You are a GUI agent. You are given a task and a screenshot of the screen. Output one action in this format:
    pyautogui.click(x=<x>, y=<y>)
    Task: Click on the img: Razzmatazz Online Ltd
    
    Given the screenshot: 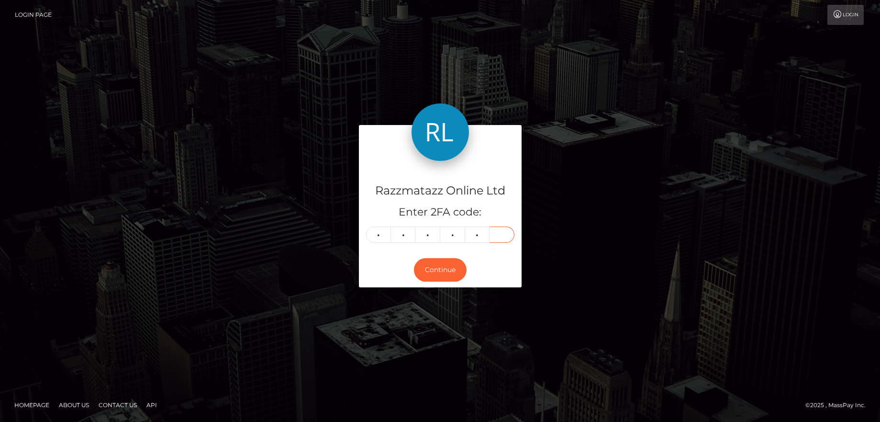 What is the action you would take?
    pyautogui.click(x=440, y=132)
    